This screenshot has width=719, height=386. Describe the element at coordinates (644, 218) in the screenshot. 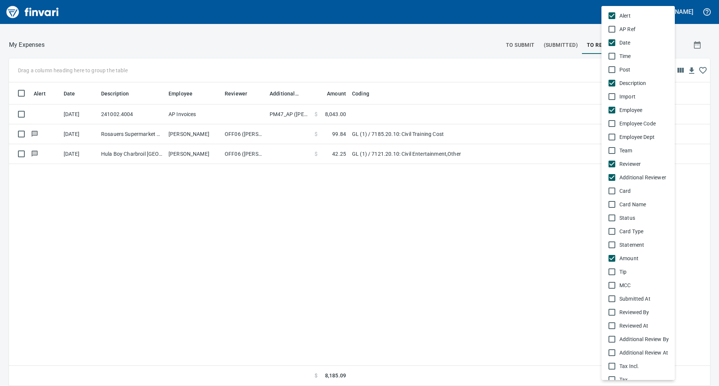

I see `span: Status` at that location.